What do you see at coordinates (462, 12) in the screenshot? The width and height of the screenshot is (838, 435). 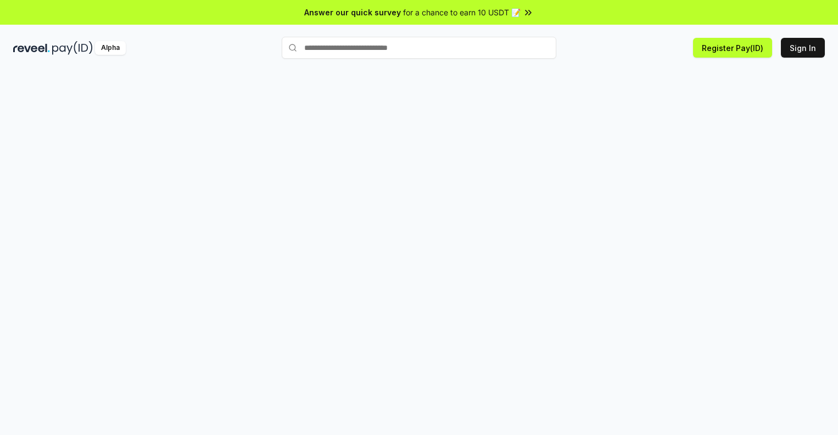 I see `span: for a chance to earn 10 USDT 📝` at bounding box center [462, 12].